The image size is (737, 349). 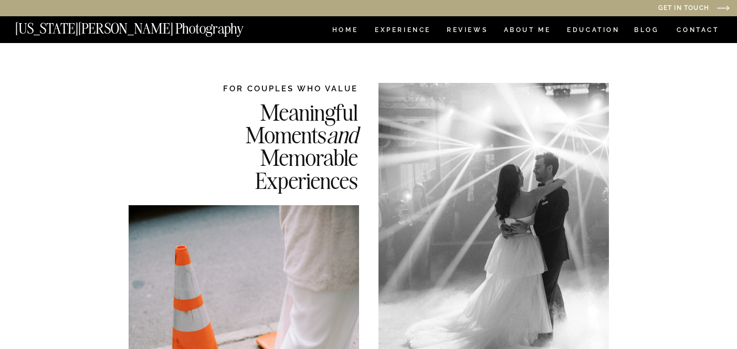 I want to click on a: CONTACT, so click(x=698, y=30).